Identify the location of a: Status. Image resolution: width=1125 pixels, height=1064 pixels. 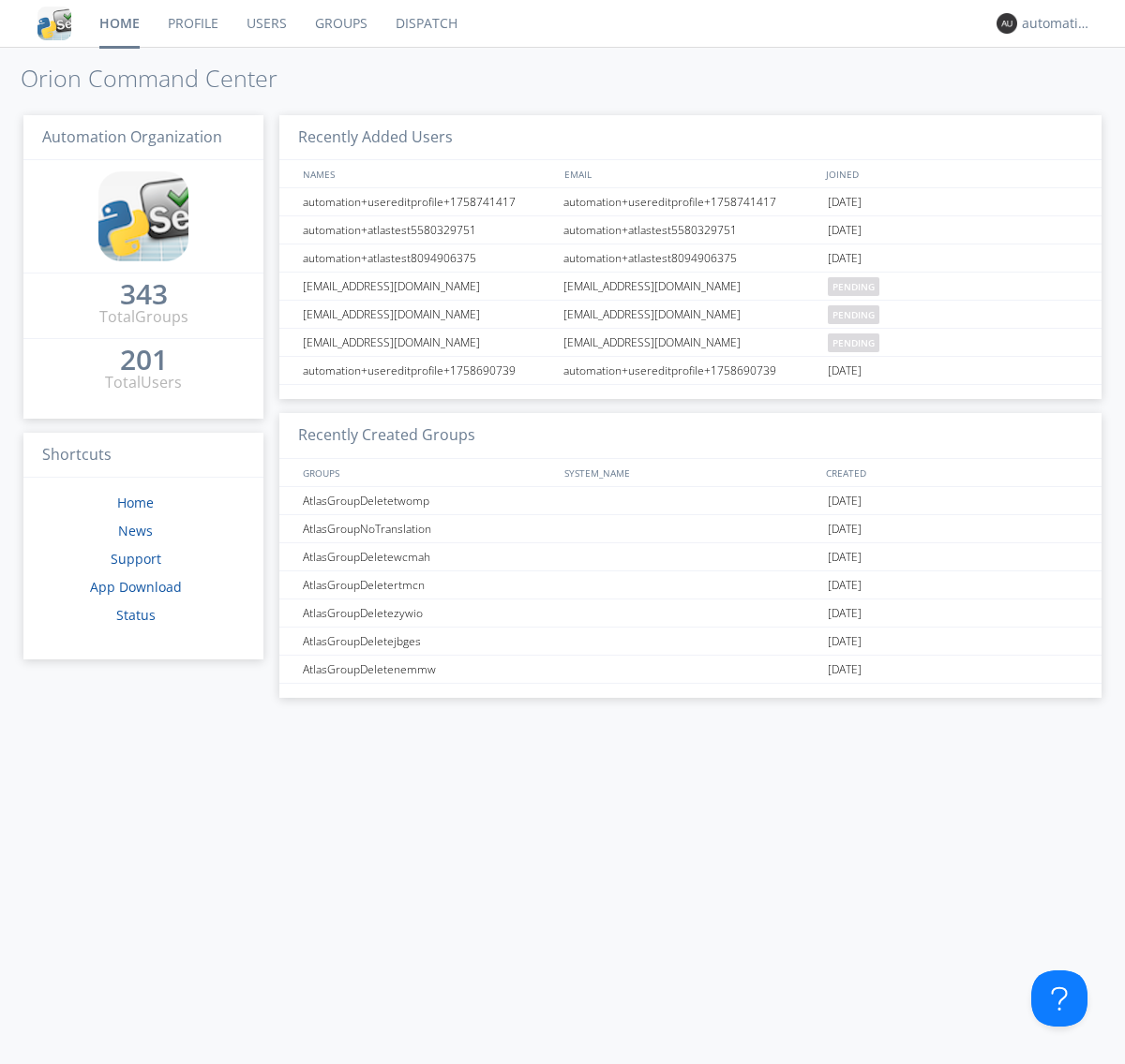
(136, 614).